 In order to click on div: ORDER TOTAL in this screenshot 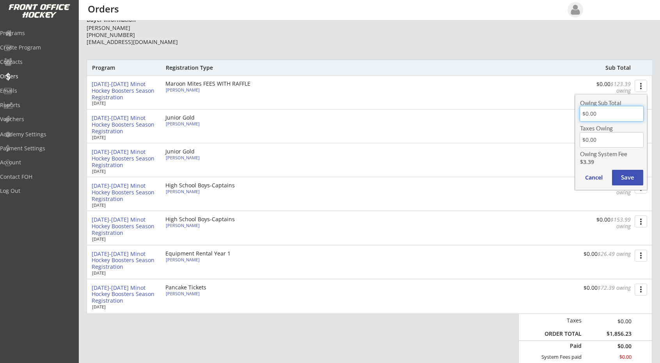, I will do `click(561, 334)`.